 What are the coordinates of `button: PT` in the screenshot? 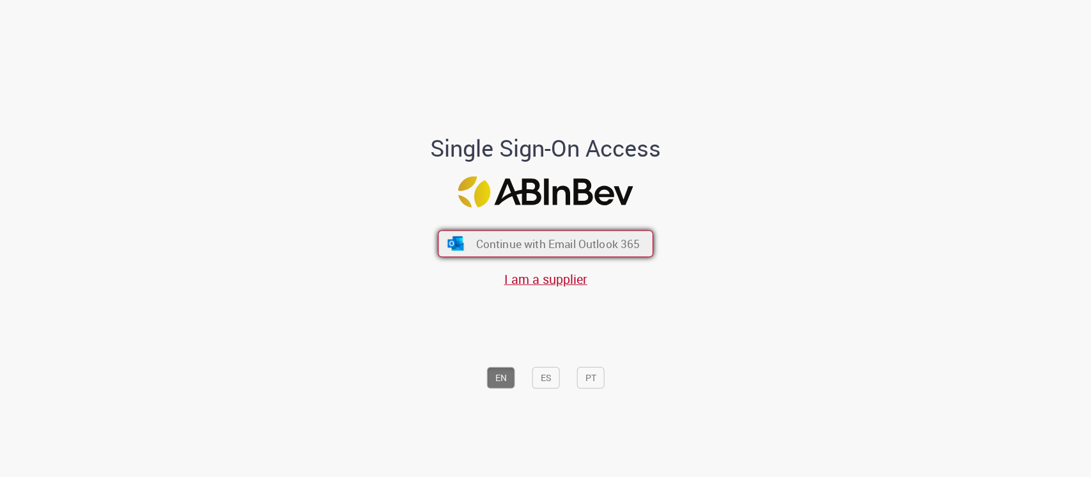 It's located at (590, 377).